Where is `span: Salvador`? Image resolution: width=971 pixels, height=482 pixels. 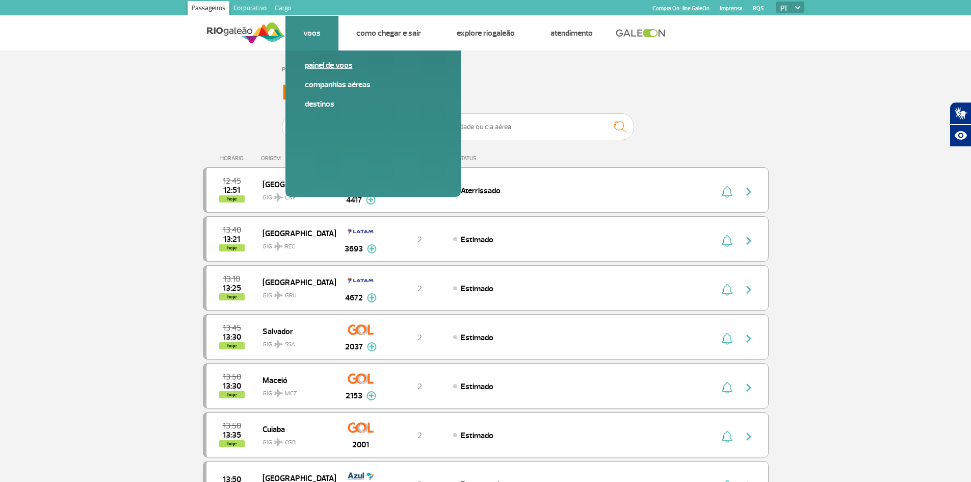 span: Salvador is located at coordinates (295, 331).